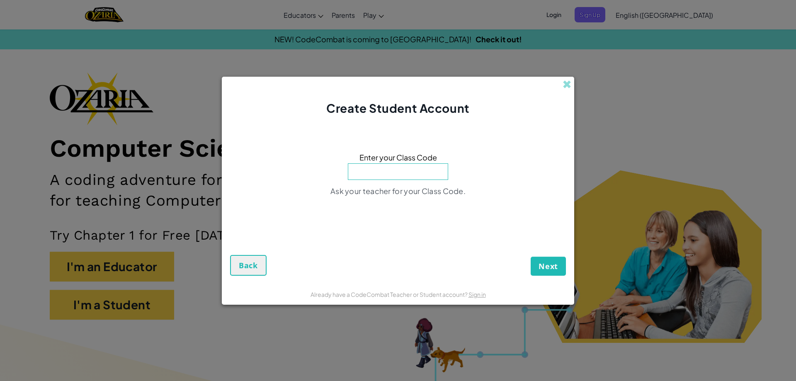 The image size is (796, 381). I want to click on span: Back, so click(248, 265).